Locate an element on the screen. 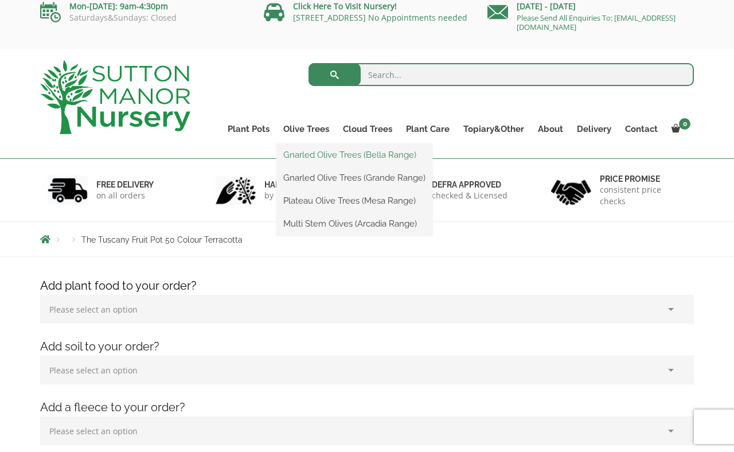 The image size is (734, 452). p: consistent price checks is located at coordinates (643, 195).